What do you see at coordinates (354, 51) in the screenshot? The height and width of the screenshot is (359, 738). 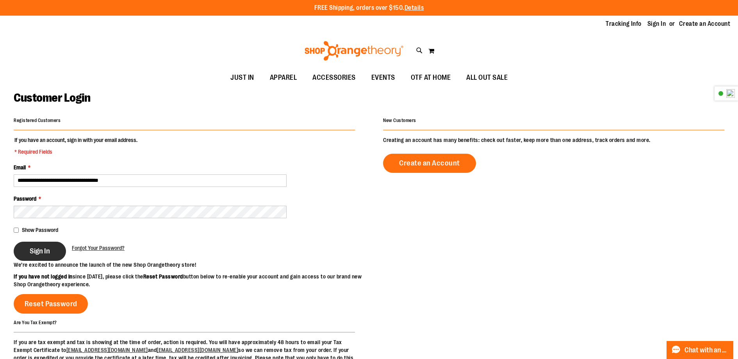 I see `img: Shop Orangetheory` at bounding box center [354, 51].